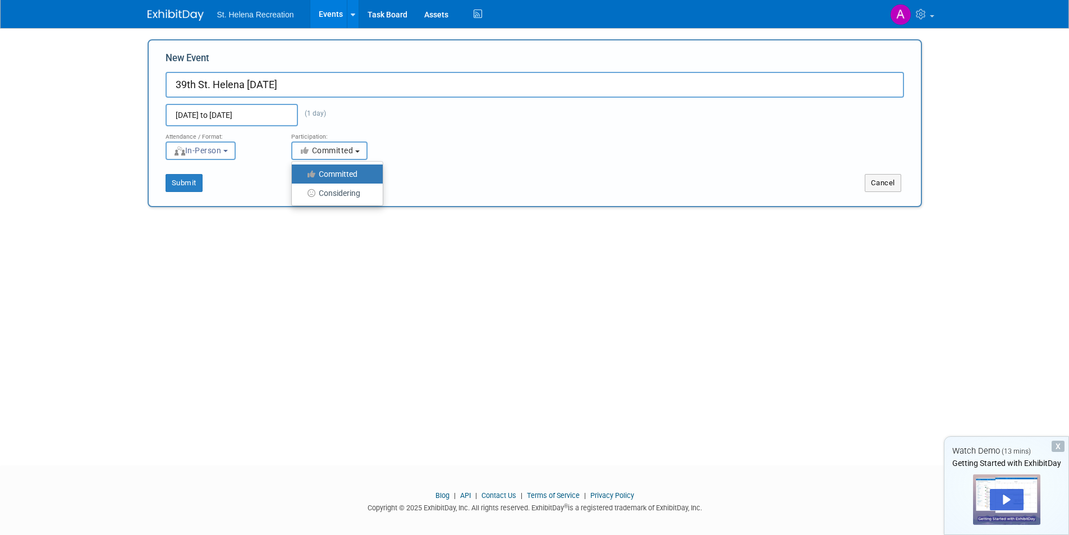 The image size is (1069, 535). What do you see at coordinates (612, 495) in the screenshot?
I see `a: Privacy Policy` at bounding box center [612, 495].